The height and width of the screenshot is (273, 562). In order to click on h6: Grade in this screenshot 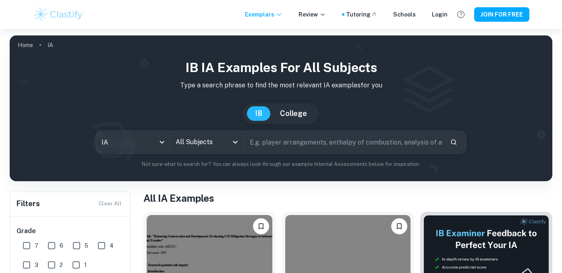, I will do `click(70, 231)`.